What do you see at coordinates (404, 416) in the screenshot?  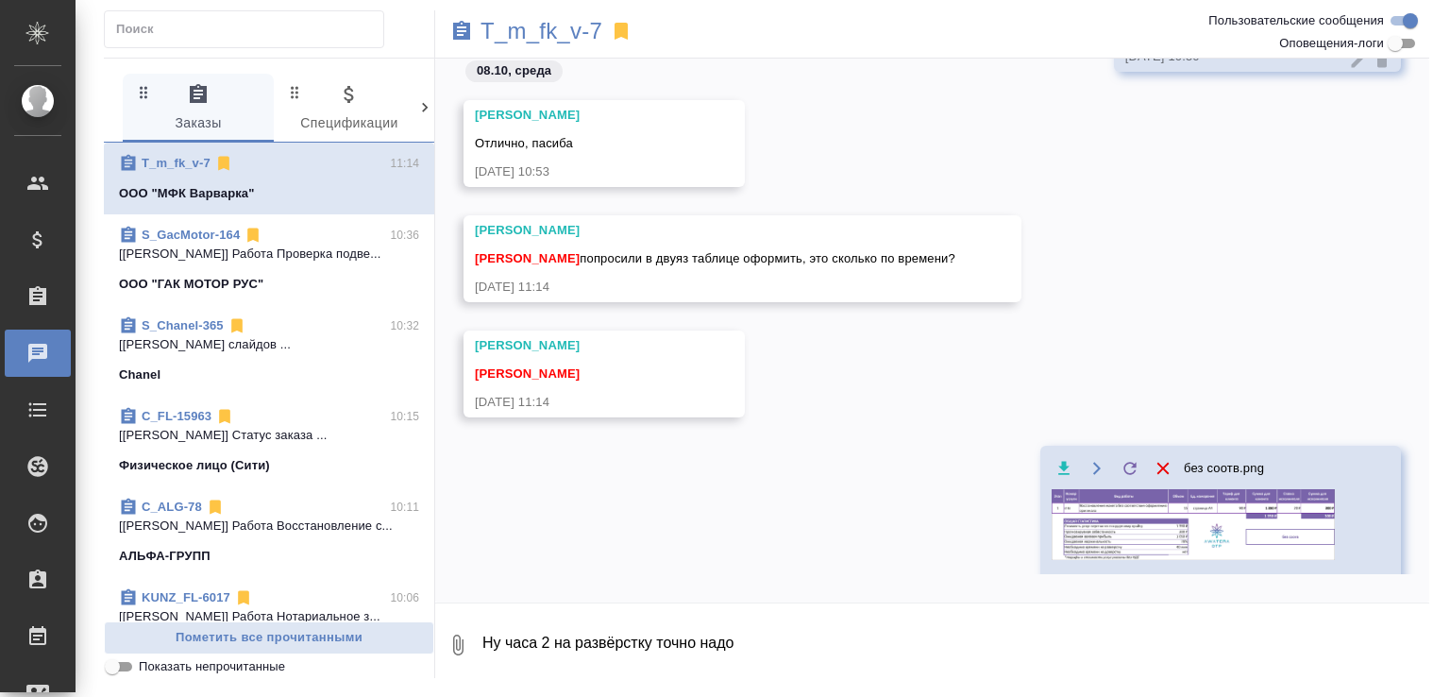 I see `p: 10:15` at bounding box center [404, 416].